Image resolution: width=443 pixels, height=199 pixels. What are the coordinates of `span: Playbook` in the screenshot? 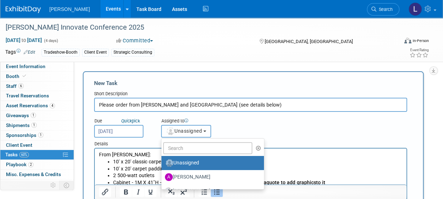 It's located at (20, 164).